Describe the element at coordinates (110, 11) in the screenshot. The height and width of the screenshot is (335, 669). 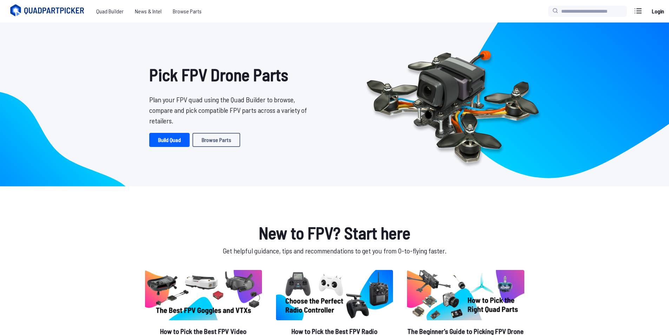
I see `a: Quad Builder` at that location.